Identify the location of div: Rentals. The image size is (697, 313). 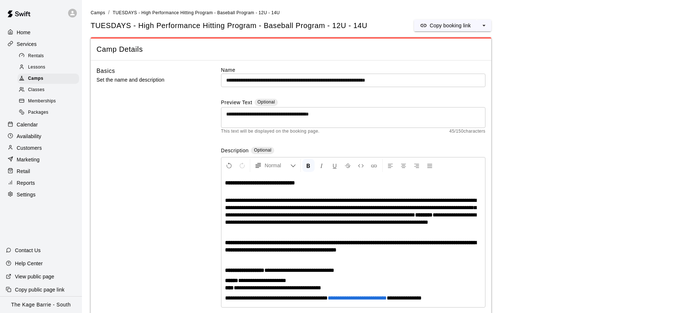
(48, 56).